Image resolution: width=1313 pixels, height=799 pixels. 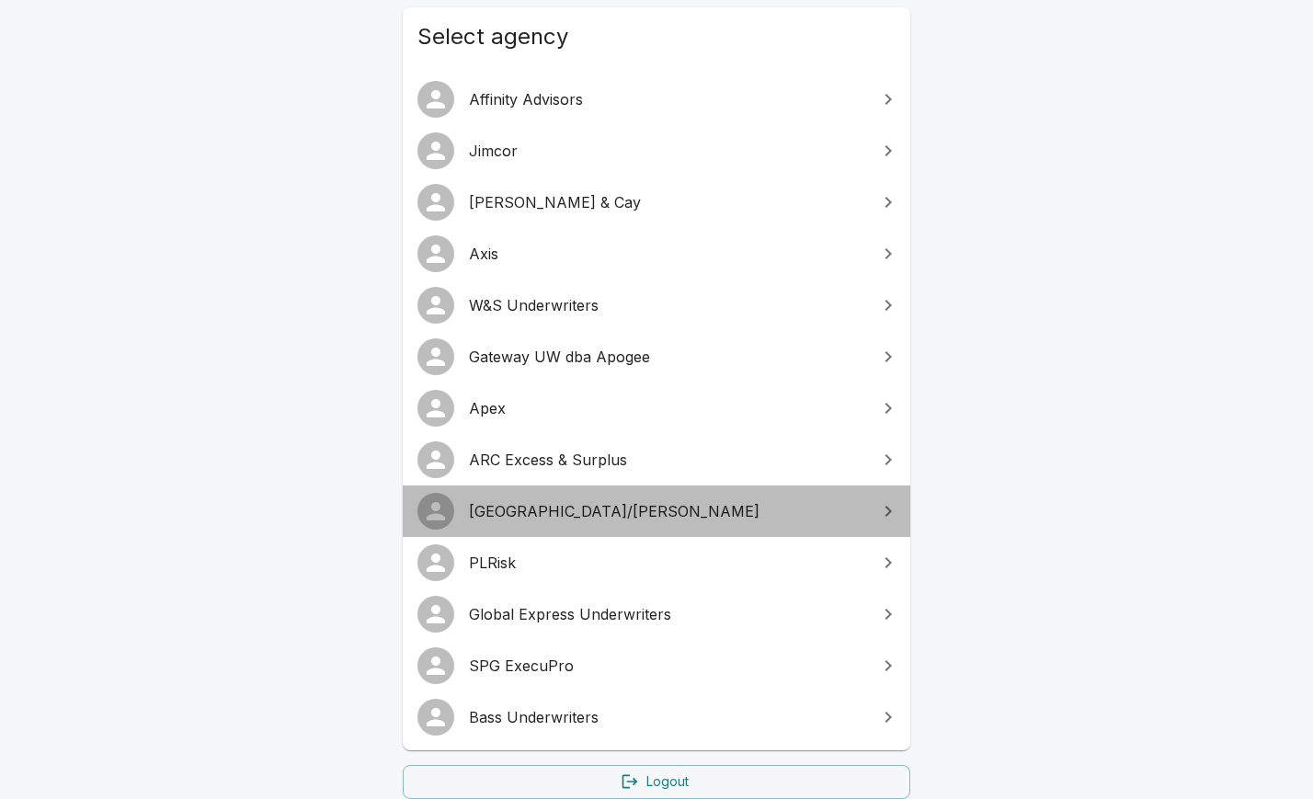 I want to click on span: PLRisk, so click(x=668, y=563).